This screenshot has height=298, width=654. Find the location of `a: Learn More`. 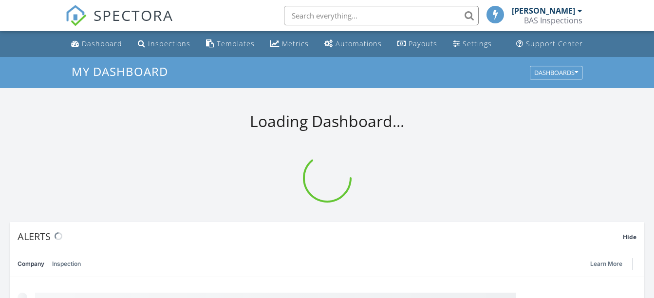

a: Learn More is located at coordinates (609, 264).